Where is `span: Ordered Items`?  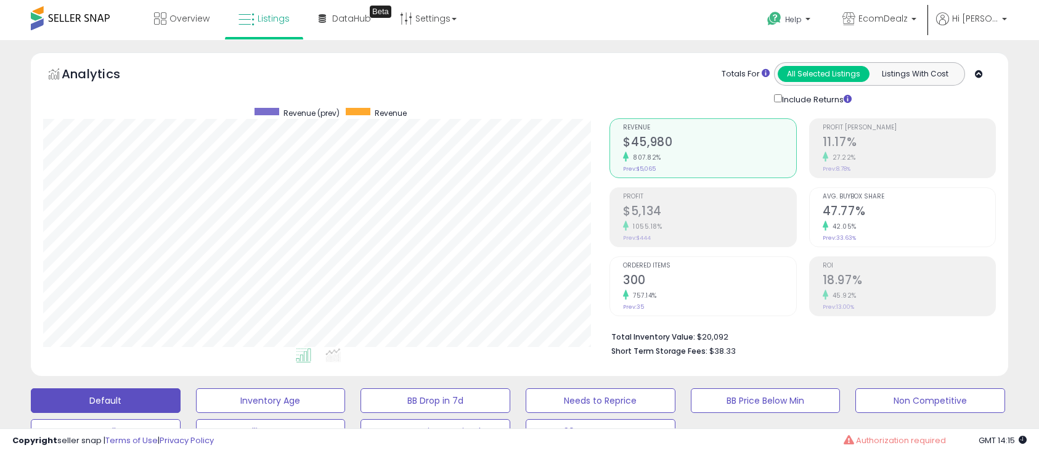
span: Ordered Items is located at coordinates (709, 266).